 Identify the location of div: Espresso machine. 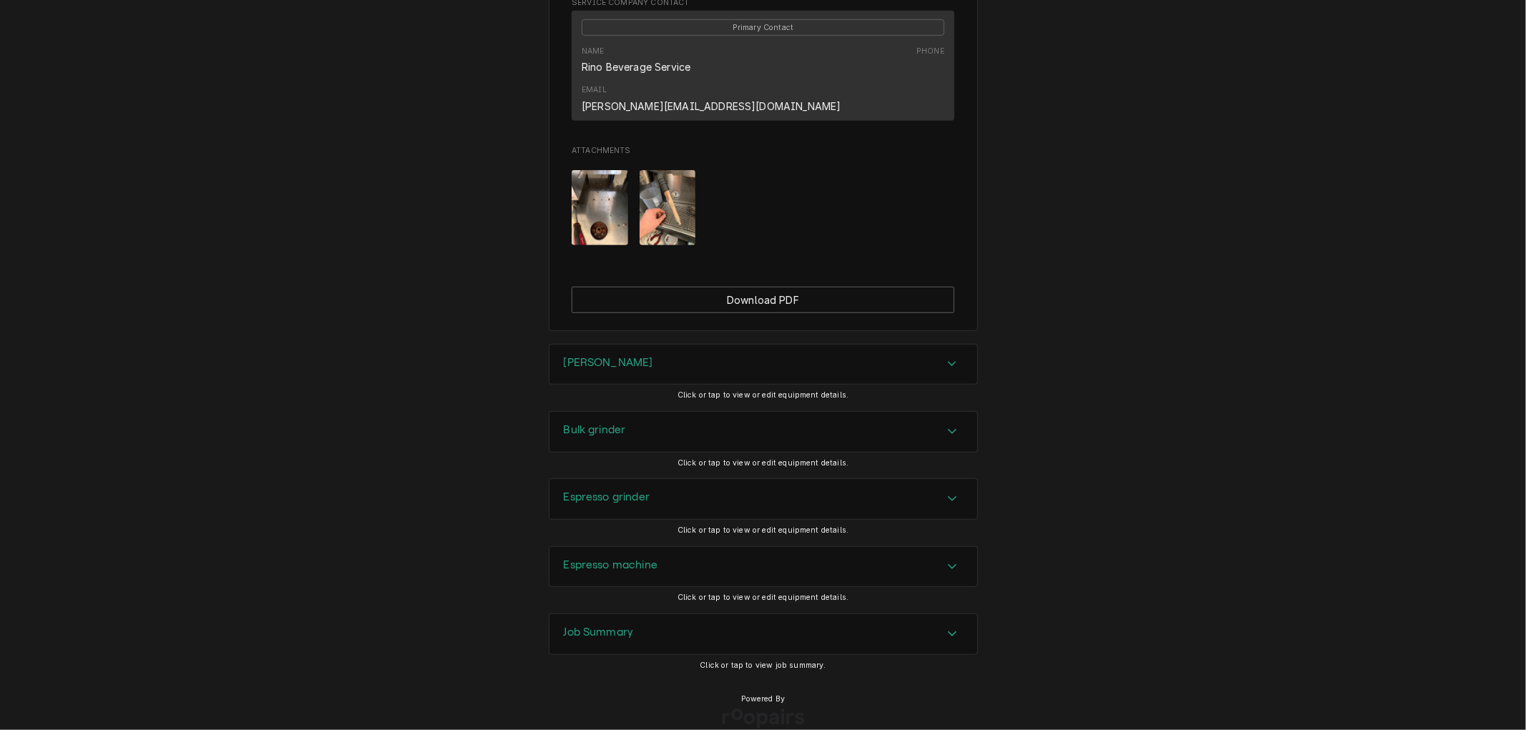
(763, 567).